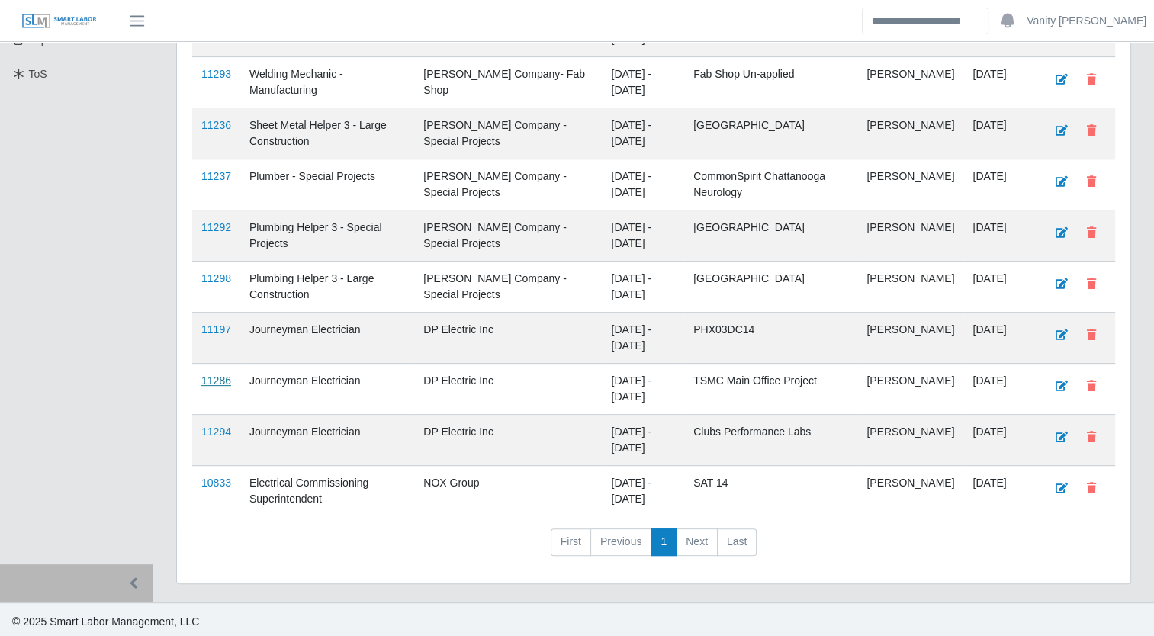 This screenshot has height=636, width=1154. I want to click on td: CommonSpirit Chattanooga Neurology, so click(771, 185).